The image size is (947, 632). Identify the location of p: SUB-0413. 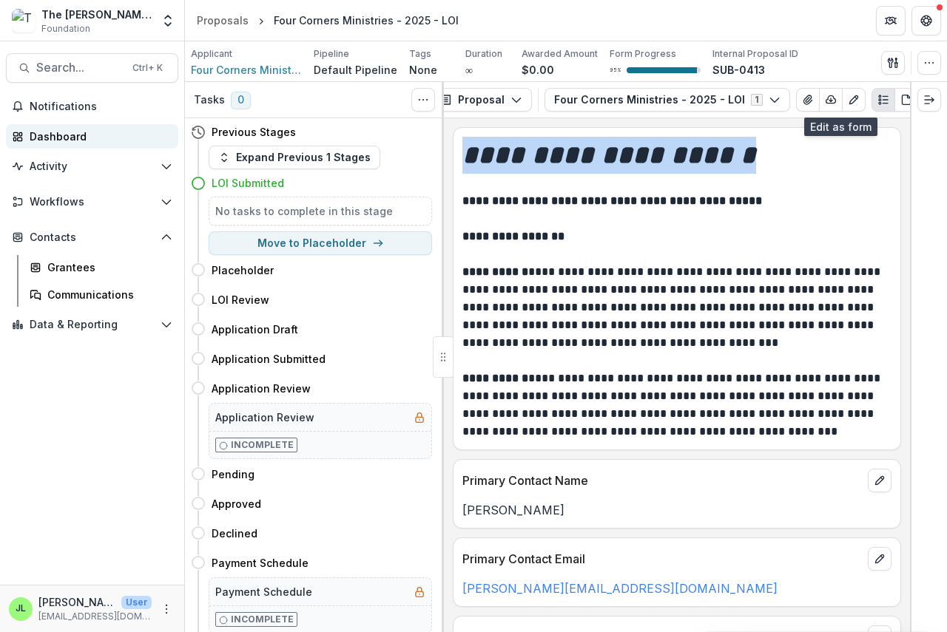
(738, 70).